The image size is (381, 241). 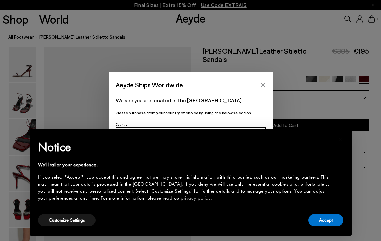 What do you see at coordinates (121, 124) in the screenshot?
I see `span: Country` at bounding box center [121, 124].